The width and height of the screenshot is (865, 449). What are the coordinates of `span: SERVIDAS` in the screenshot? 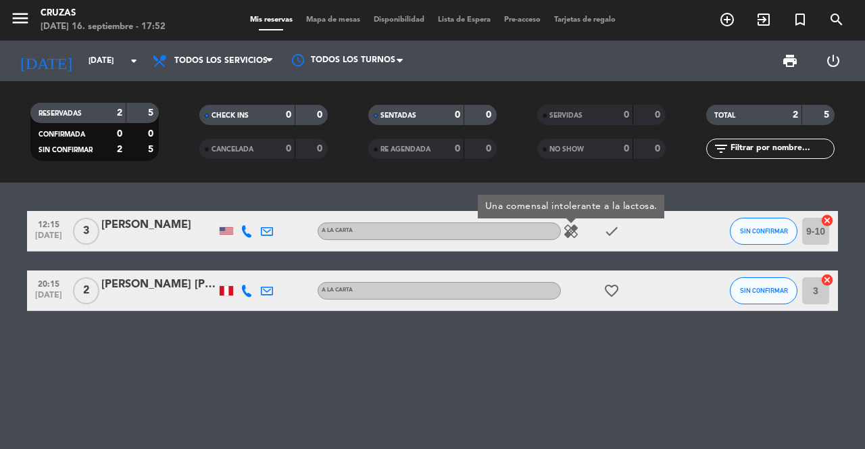 It's located at (566, 116).